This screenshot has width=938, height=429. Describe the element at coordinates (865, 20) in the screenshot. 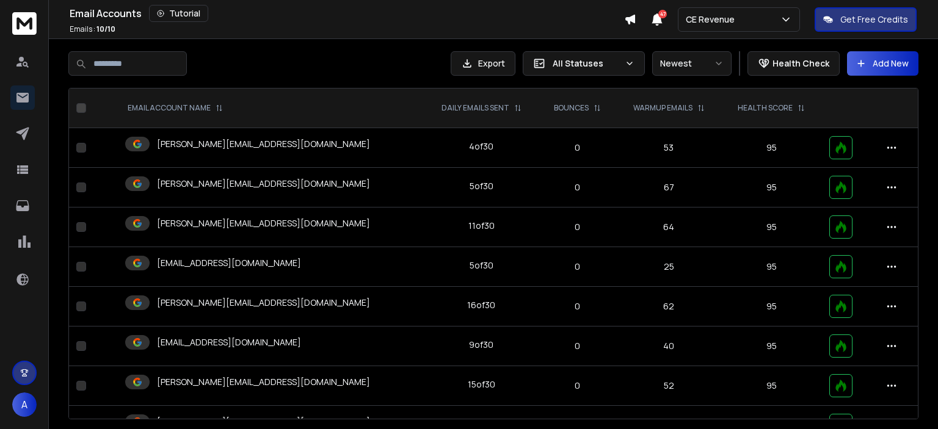

I see `button: Get Free Credits` at that location.